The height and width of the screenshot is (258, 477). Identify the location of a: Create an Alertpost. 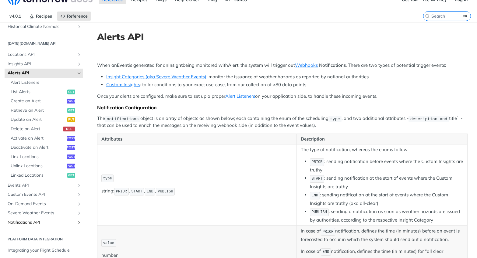
(45, 101).